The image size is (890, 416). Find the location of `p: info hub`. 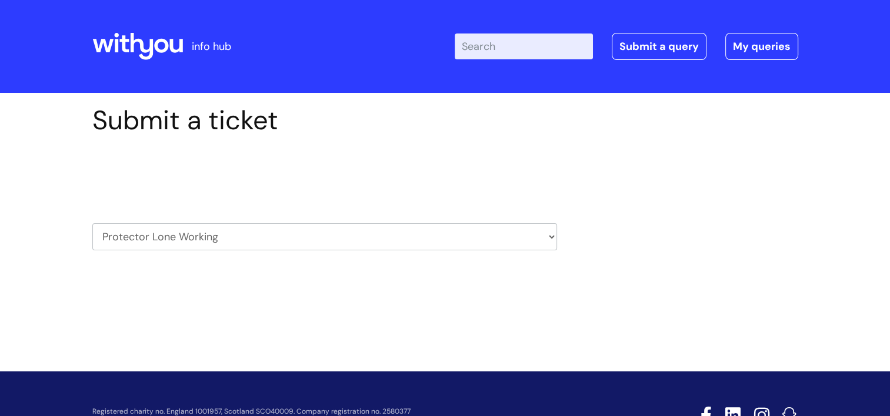

p: info hub is located at coordinates (211, 46).